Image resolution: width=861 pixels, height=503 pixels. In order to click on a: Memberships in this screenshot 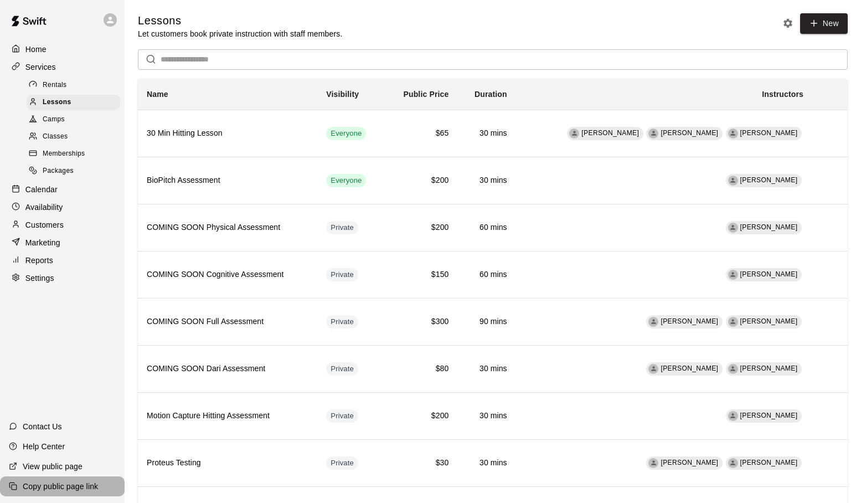, I will do `click(75, 154)`.